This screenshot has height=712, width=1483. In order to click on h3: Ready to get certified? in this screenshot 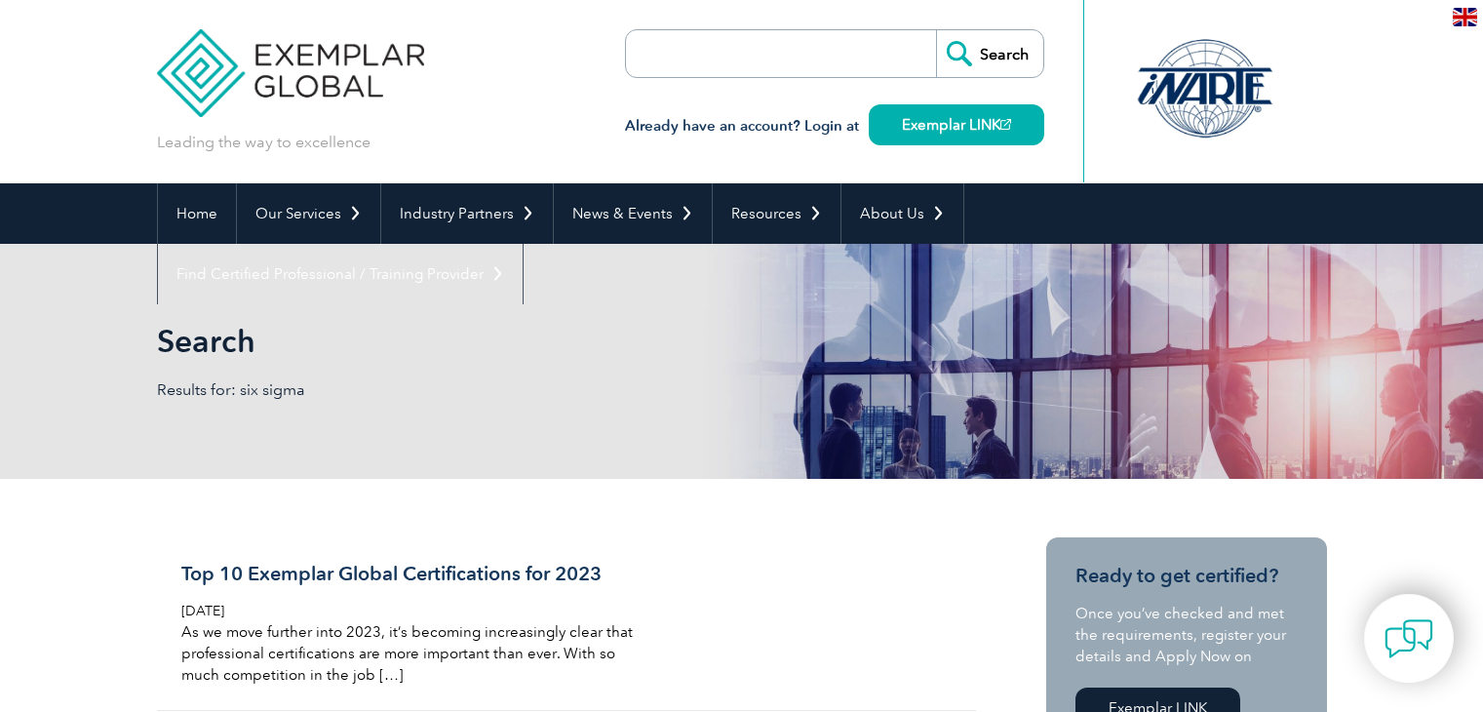, I will do `click(1187, 575)`.